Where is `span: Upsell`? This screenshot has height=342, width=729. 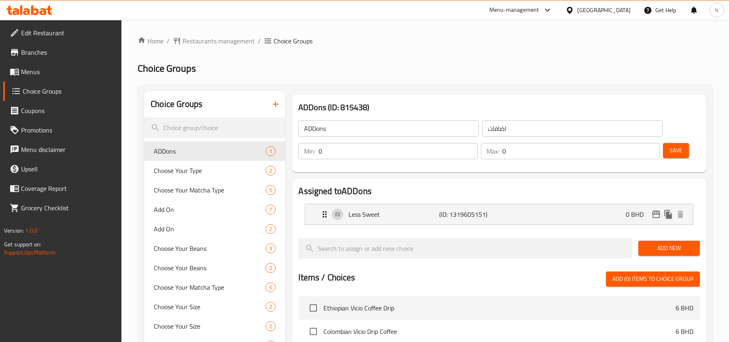
span: Upsell is located at coordinates (68, 169).